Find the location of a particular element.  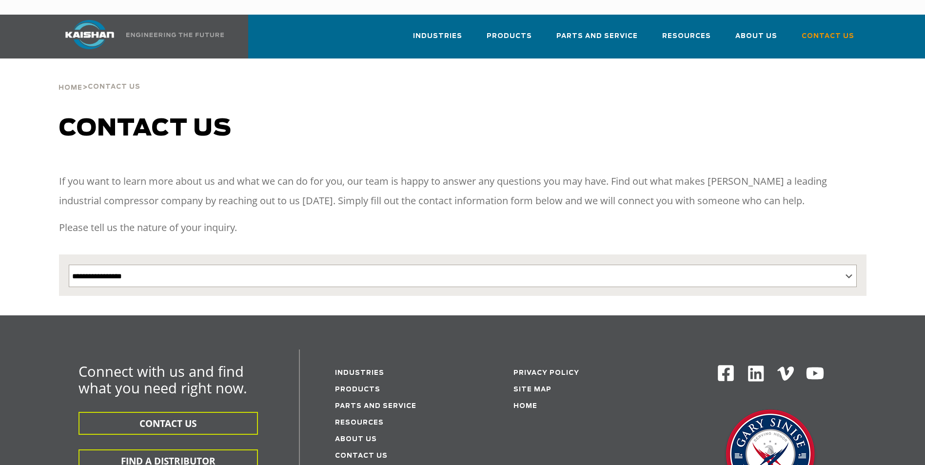

p: Please tell us the nature of your inquiry. is located at coordinates (463, 228).